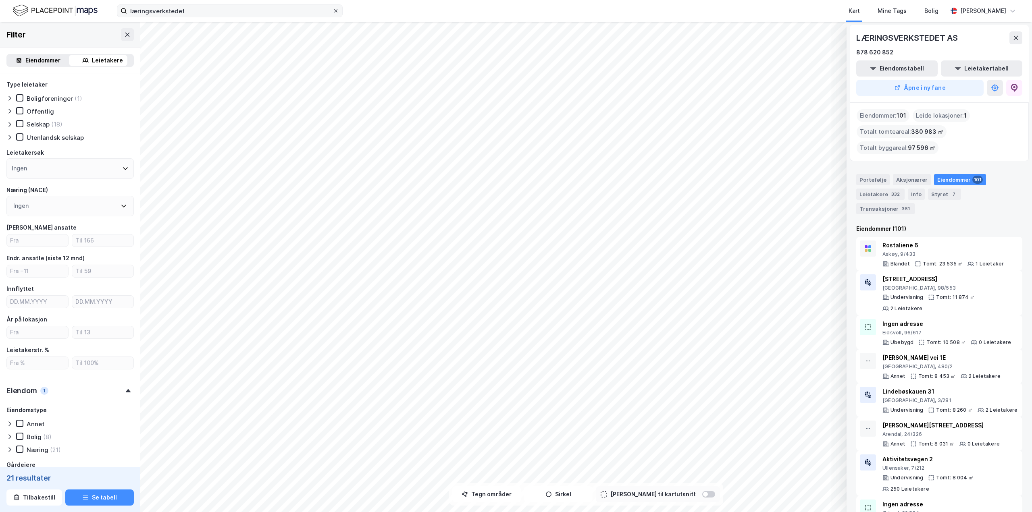 The width and height of the screenshot is (1032, 512). I want to click on div: Rostaliene 6, so click(942, 245).